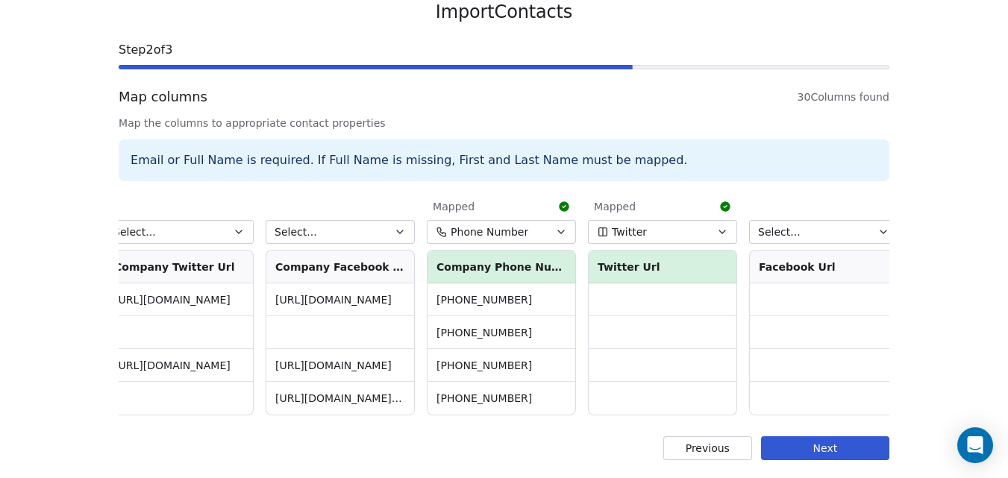 The height and width of the screenshot is (478, 1008). I want to click on button: Previous, so click(707, 448).